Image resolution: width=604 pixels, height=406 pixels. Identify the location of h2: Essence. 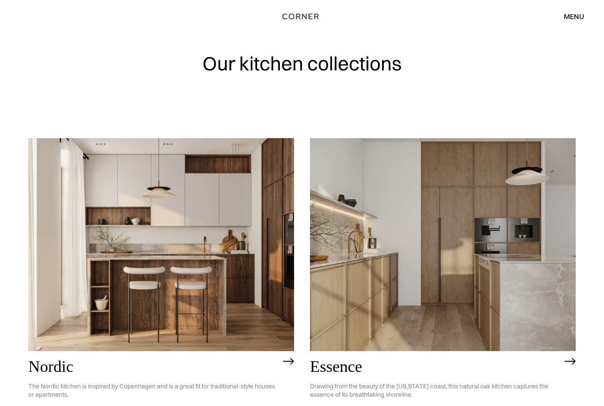
(435, 366).